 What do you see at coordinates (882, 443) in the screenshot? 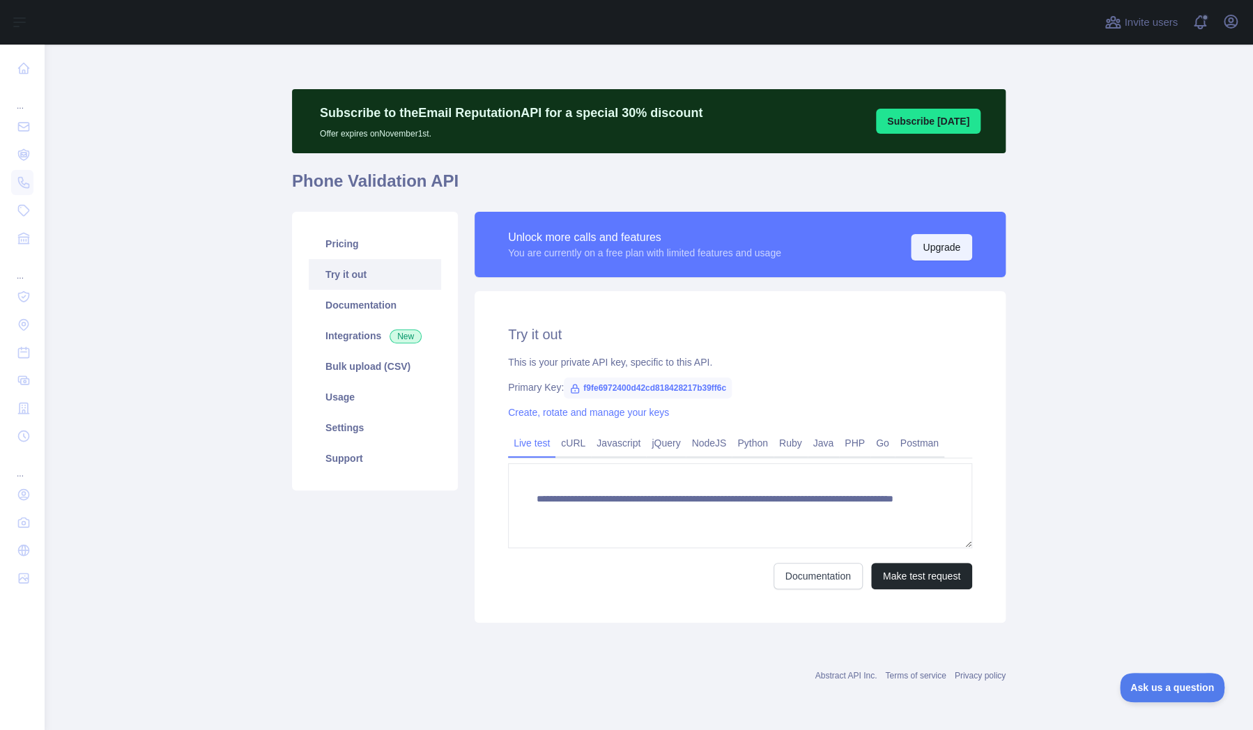
I see `a: Go` at bounding box center [882, 443].